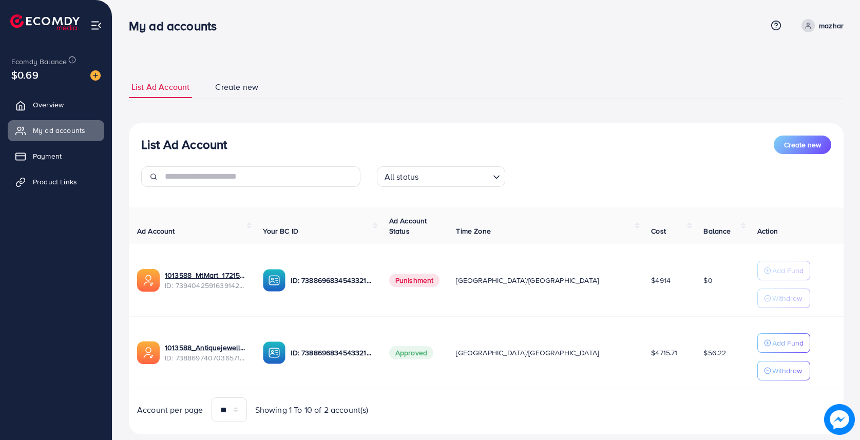 The height and width of the screenshot is (440, 860). Describe the element at coordinates (205, 275) in the screenshot. I see `a: 1013588_MtMart_1721559701675` at that location.